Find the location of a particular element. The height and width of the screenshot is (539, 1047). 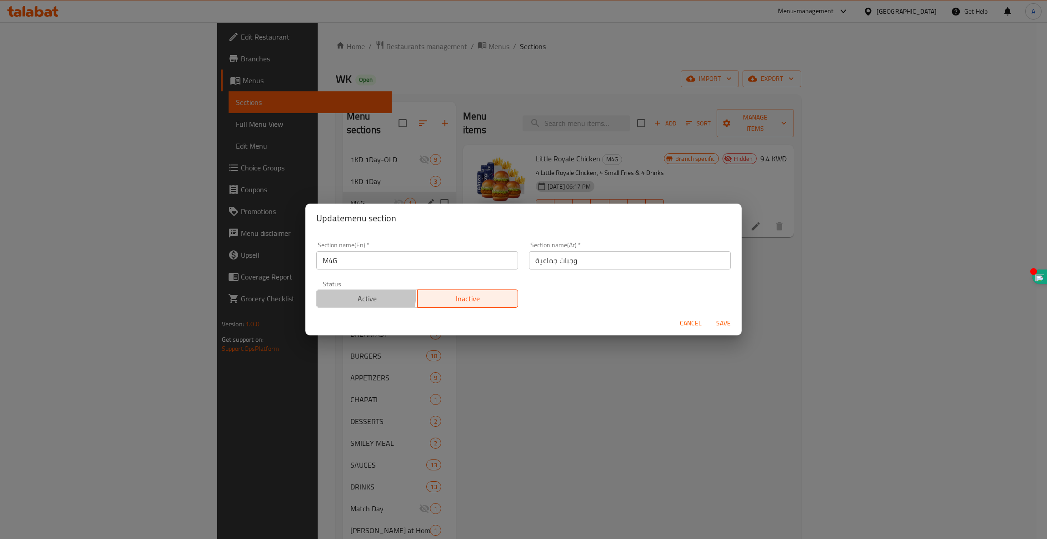

span: Inactive is located at coordinates (468, 299).